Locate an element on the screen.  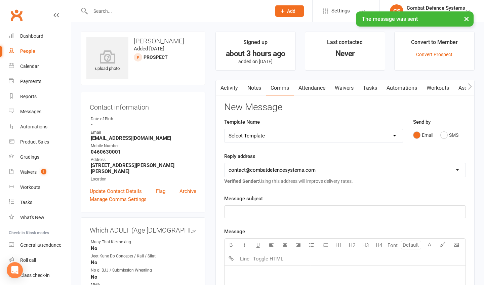
div: Never is located at coordinates (345, 53).